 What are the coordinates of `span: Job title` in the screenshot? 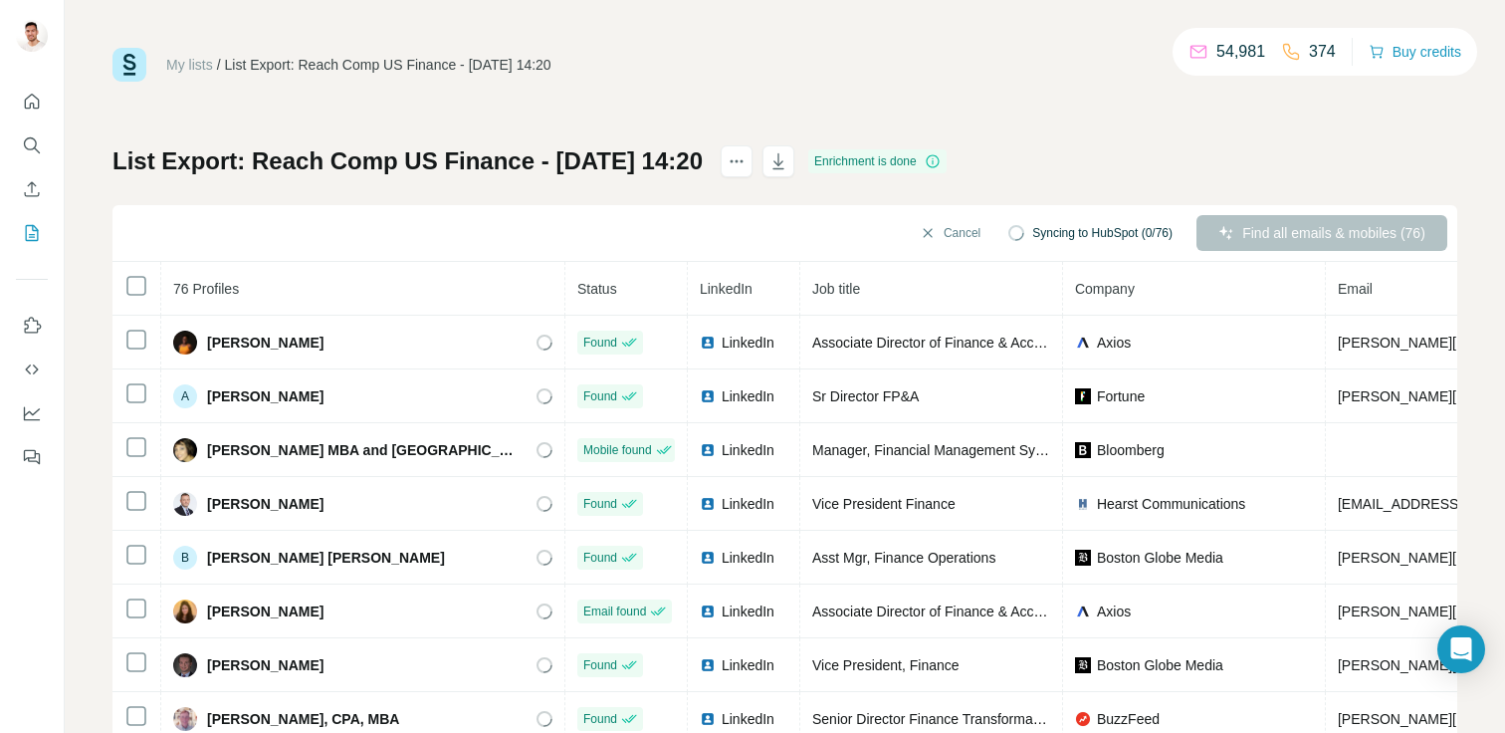 It's located at (836, 289).